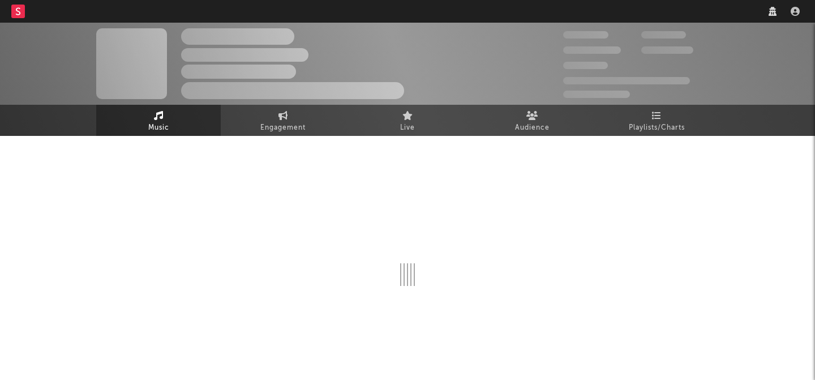 This screenshot has width=815, height=380. I want to click on a: Audience, so click(532, 120).